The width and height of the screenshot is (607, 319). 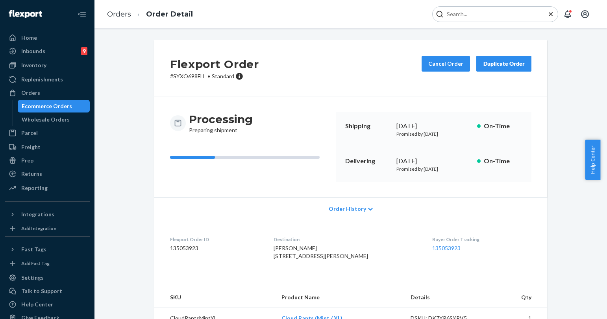 What do you see at coordinates (25, 14) in the screenshot?
I see `img: Flexport logo` at bounding box center [25, 14].